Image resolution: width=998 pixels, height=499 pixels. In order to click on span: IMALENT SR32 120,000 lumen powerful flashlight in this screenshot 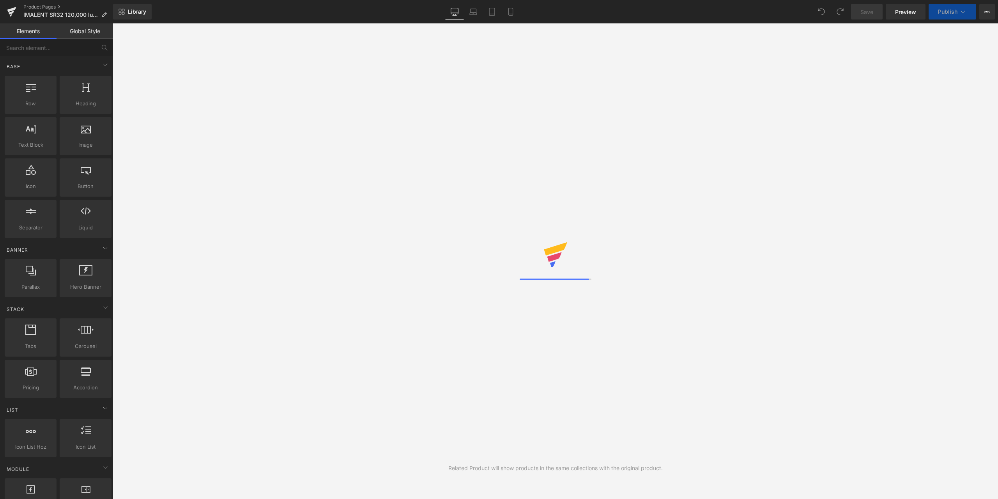, I will do `click(61, 15)`.